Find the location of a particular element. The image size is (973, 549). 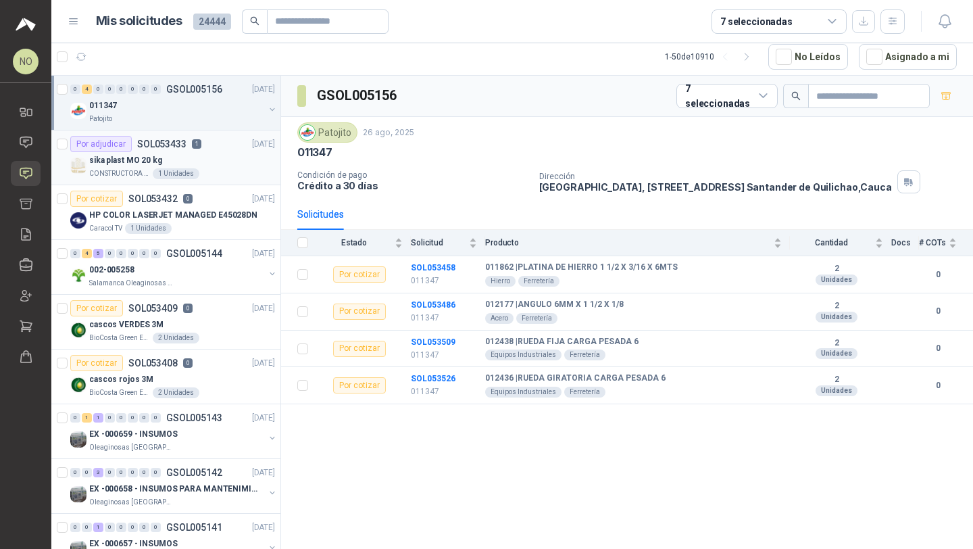

p: Caracol TV is located at coordinates (105, 228).